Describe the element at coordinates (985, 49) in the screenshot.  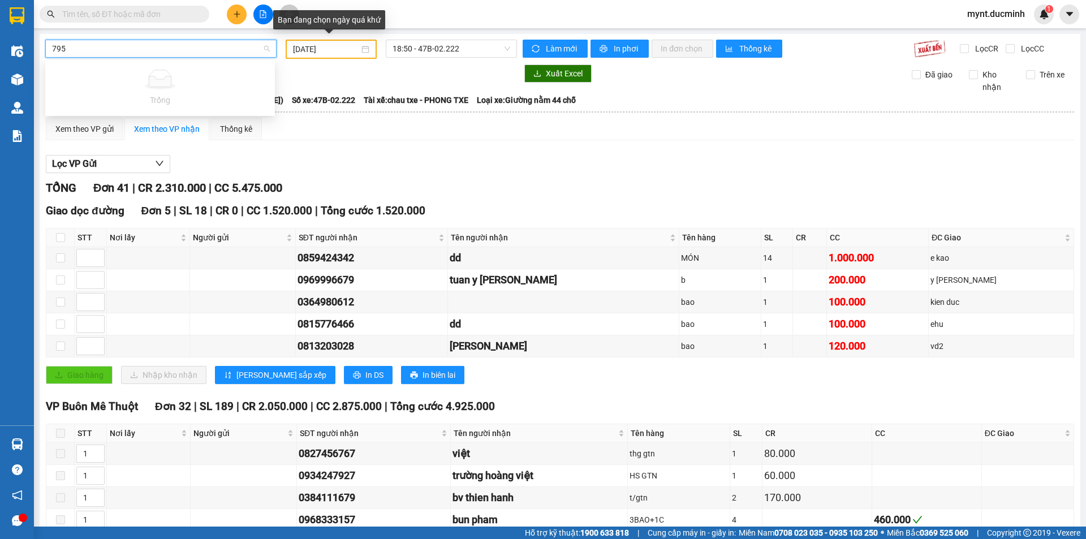
I see `span: Lọc CR` at that location.